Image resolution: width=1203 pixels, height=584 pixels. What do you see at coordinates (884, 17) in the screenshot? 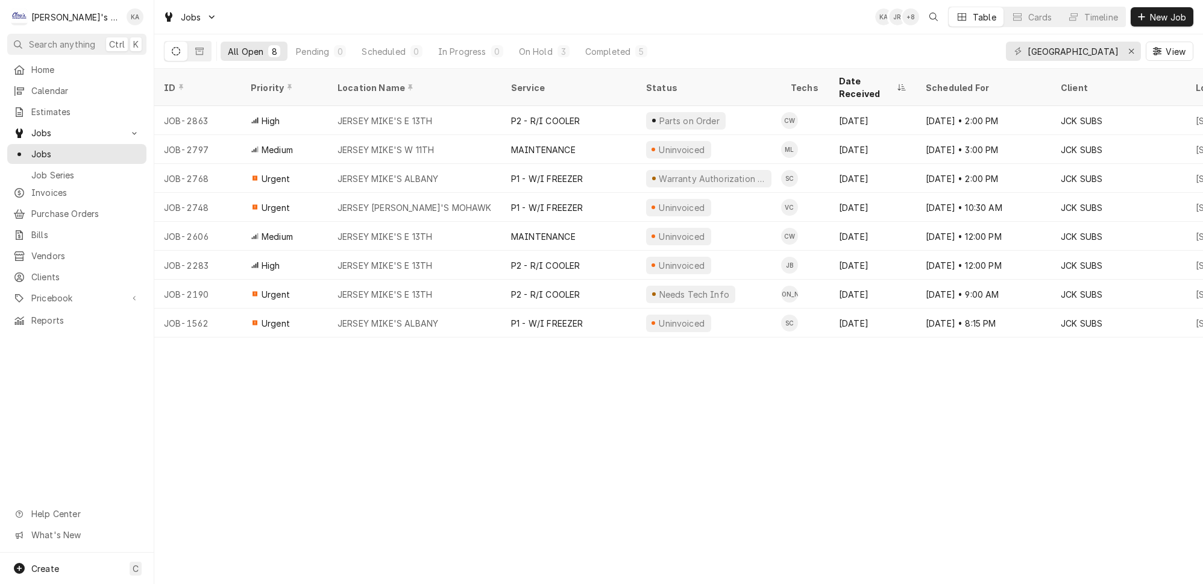
I see `div: Korey Austin's Avatar` at bounding box center [884, 17].